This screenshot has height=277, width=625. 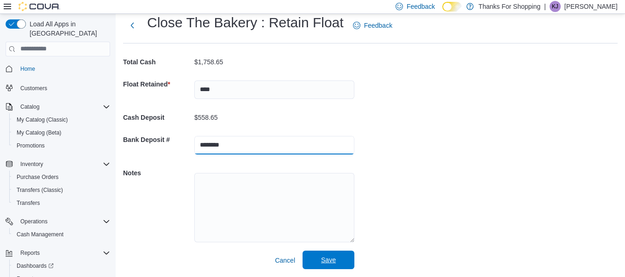 What do you see at coordinates (555, 6) in the screenshot?
I see `div: Khari Jones-Morrissette` at bounding box center [555, 6].